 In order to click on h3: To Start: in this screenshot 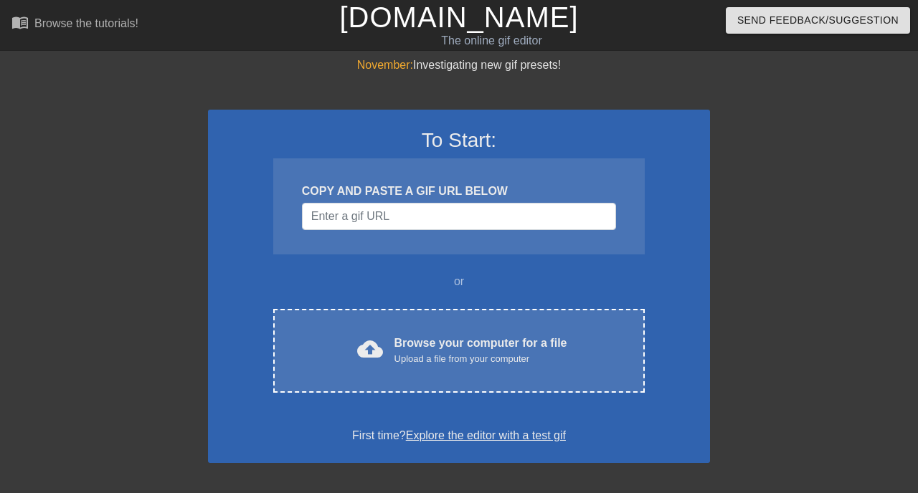, I will do `click(459, 141)`.